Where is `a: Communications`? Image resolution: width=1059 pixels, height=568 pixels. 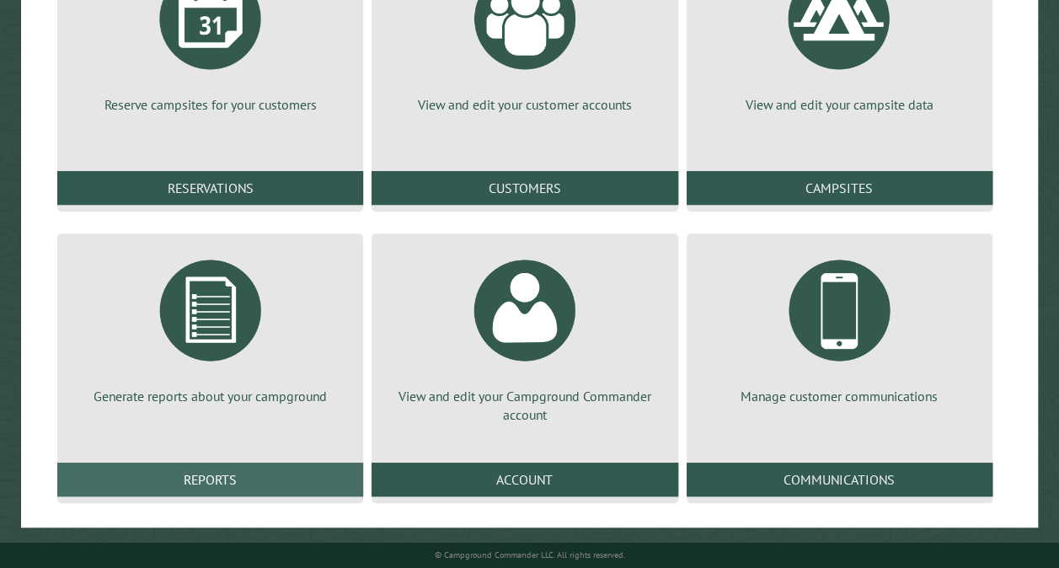 a: Communications is located at coordinates (839, 479).